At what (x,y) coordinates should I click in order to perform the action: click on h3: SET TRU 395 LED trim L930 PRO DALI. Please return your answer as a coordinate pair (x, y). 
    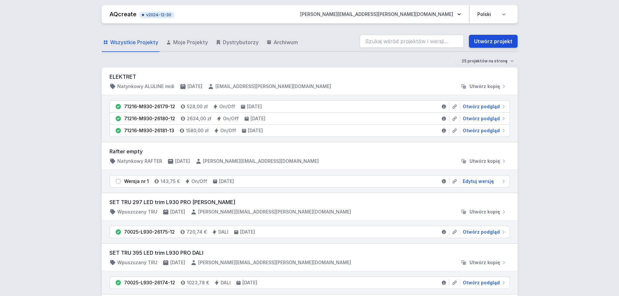
    Looking at the image, I should click on (309, 253).